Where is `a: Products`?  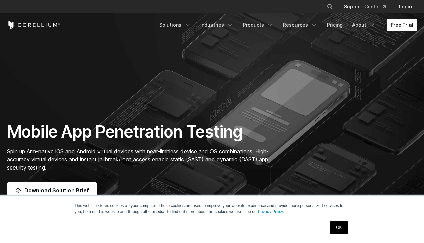
a: Products is located at coordinates (258, 25).